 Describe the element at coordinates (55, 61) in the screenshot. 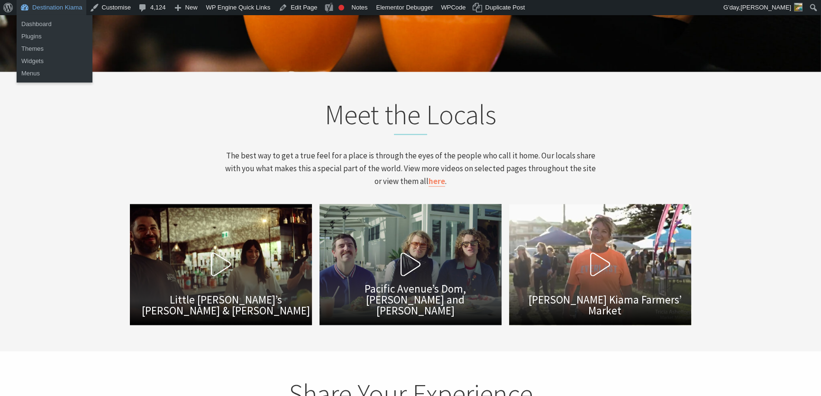

I see `a: Widgets` at that location.